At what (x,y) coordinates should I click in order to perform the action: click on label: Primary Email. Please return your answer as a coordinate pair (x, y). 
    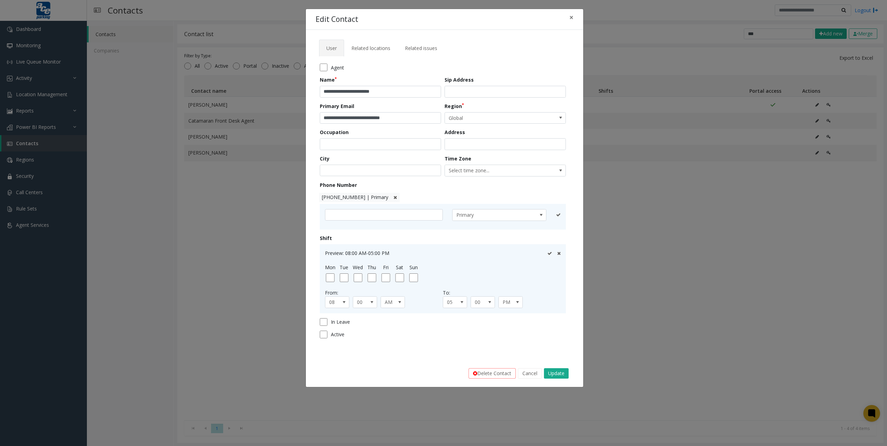
    Looking at the image, I should click on (337, 106).